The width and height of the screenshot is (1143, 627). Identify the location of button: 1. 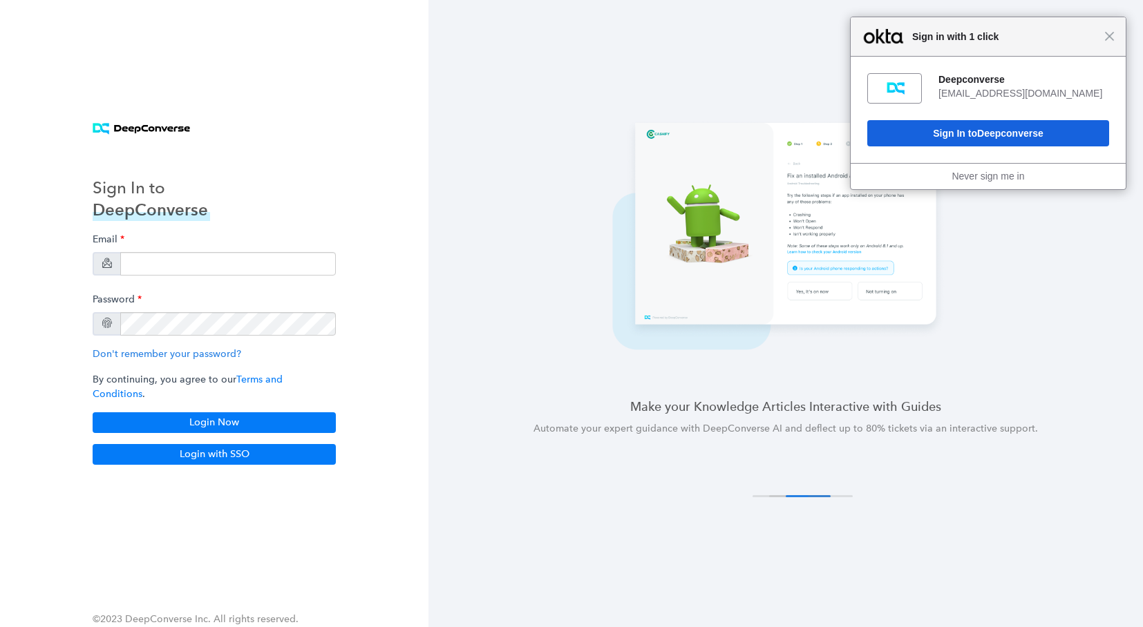
(774, 496).